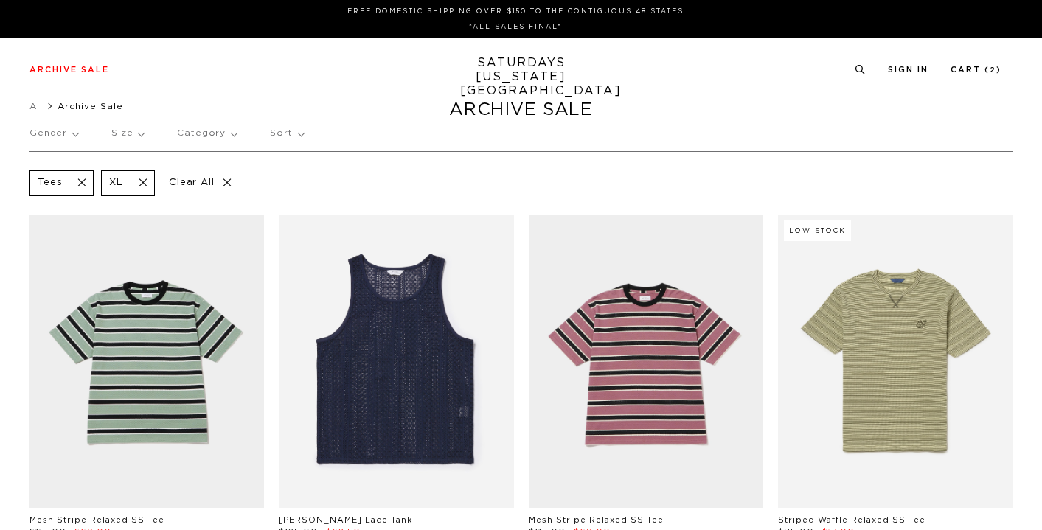 This screenshot has width=1042, height=530. I want to click on p: FREE DOMESTIC SHIPPING OVER $150 TO THE CONTIGUOUS 48 STATES, so click(515, 11).